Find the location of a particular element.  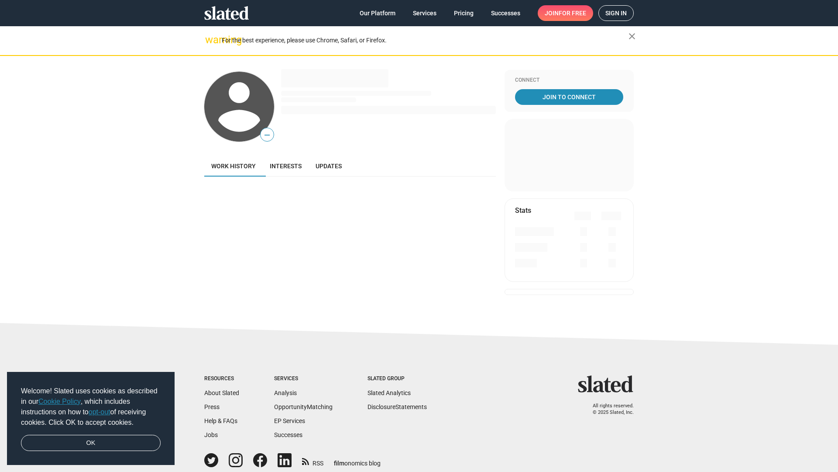

a: DisclosureStatements is located at coordinates (397, 406).